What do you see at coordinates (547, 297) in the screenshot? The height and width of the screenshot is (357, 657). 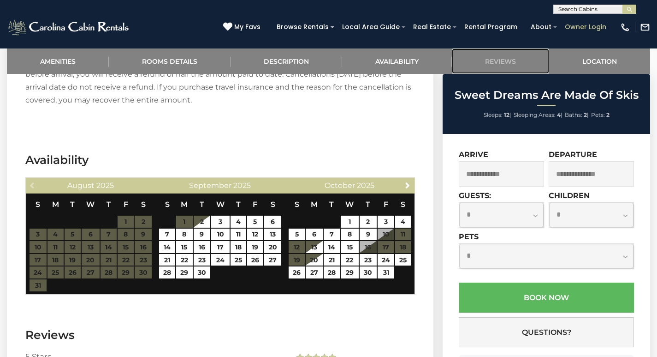 I see `button: Book Now` at bounding box center [547, 297].